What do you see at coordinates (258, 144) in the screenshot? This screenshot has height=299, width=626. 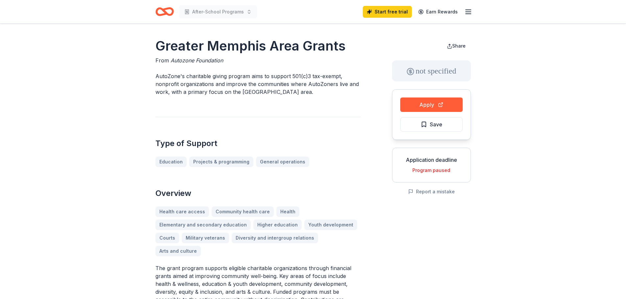 I see `h2: Type of Support` at bounding box center [258, 144].